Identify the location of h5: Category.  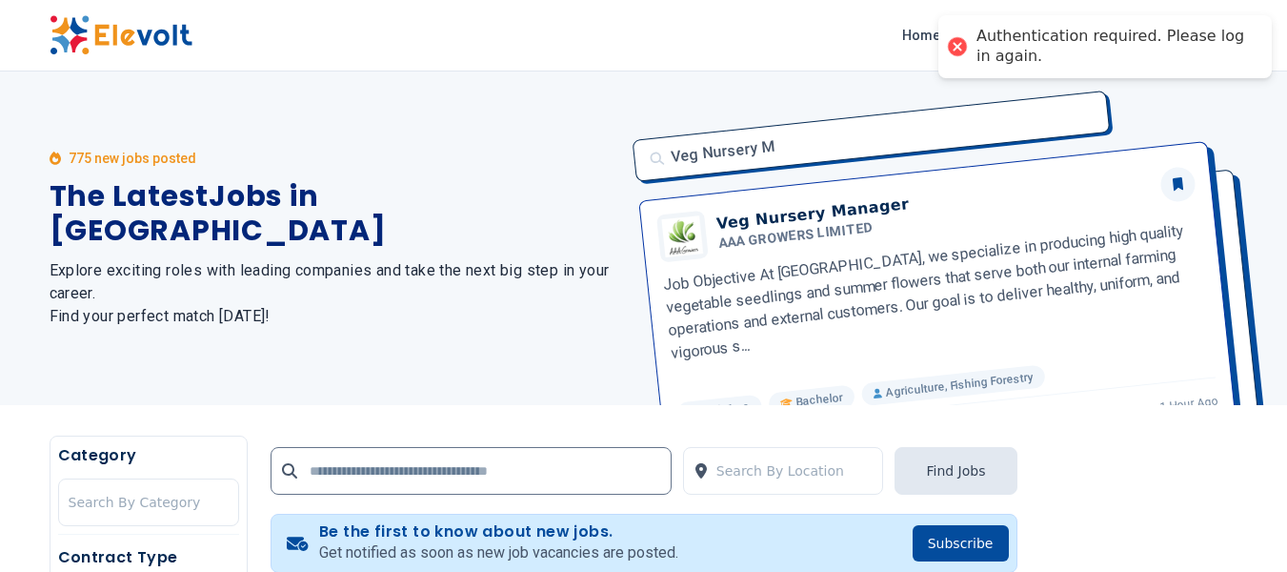
(149, 455).